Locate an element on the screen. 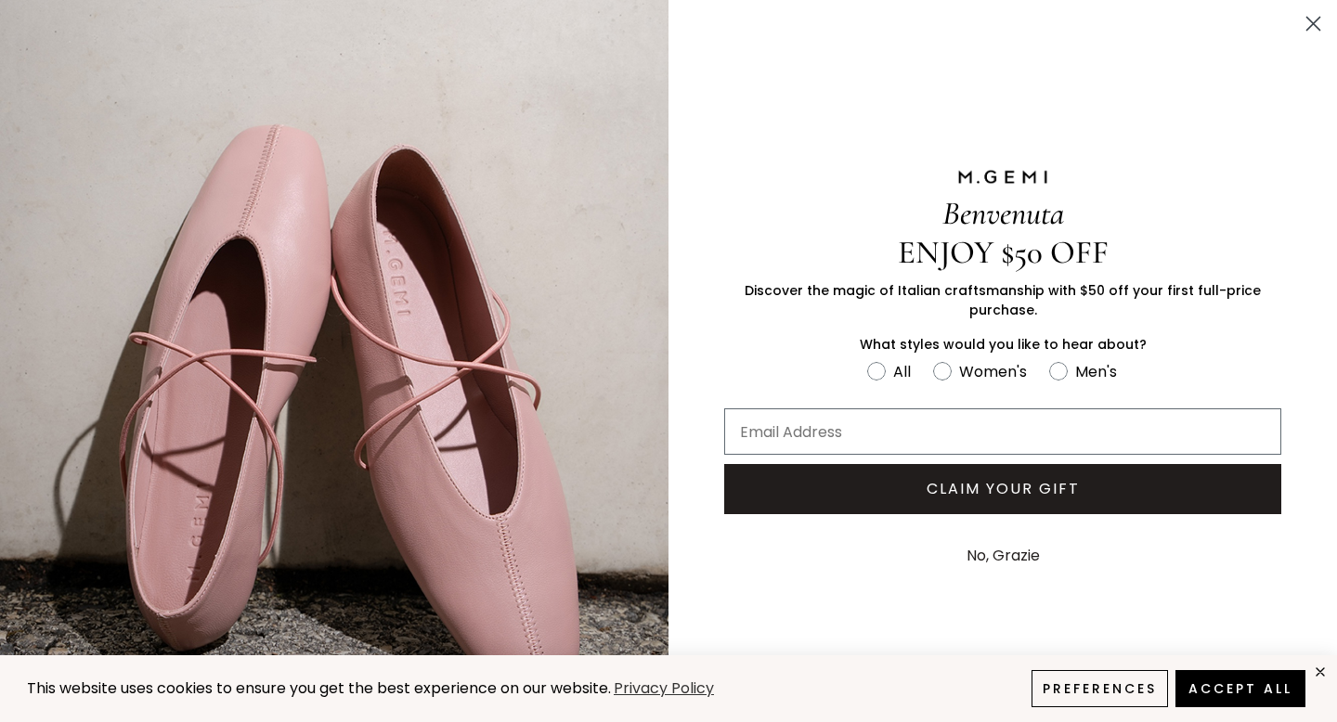 This screenshot has height=722, width=1337. button: Accept All is located at coordinates (1240, 689).